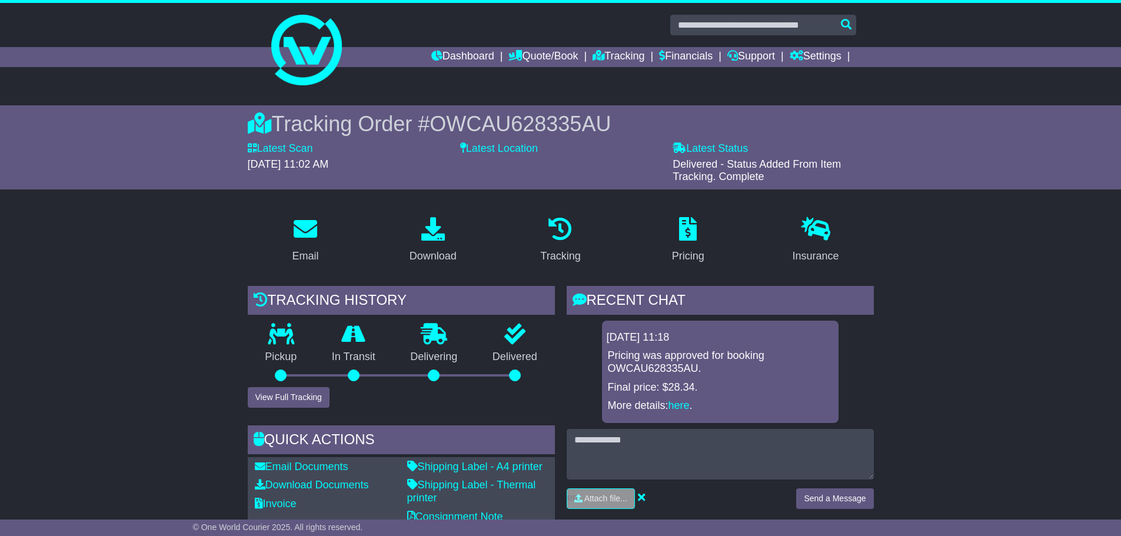 This screenshot has width=1121, height=536. Describe the element at coordinates (815, 256) in the screenshot. I see `div: Insurance` at that location.